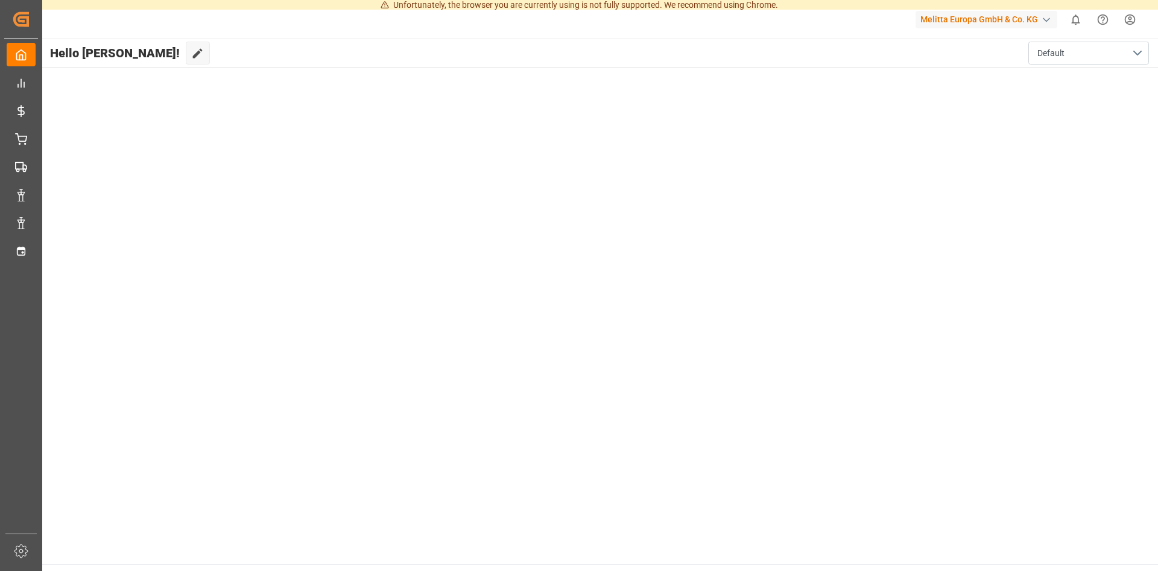  What do you see at coordinates (986, 19) in the screenshot?
I see `div: Melitta Europa GmbH & Co. KG` at bounding box center [986, 19].